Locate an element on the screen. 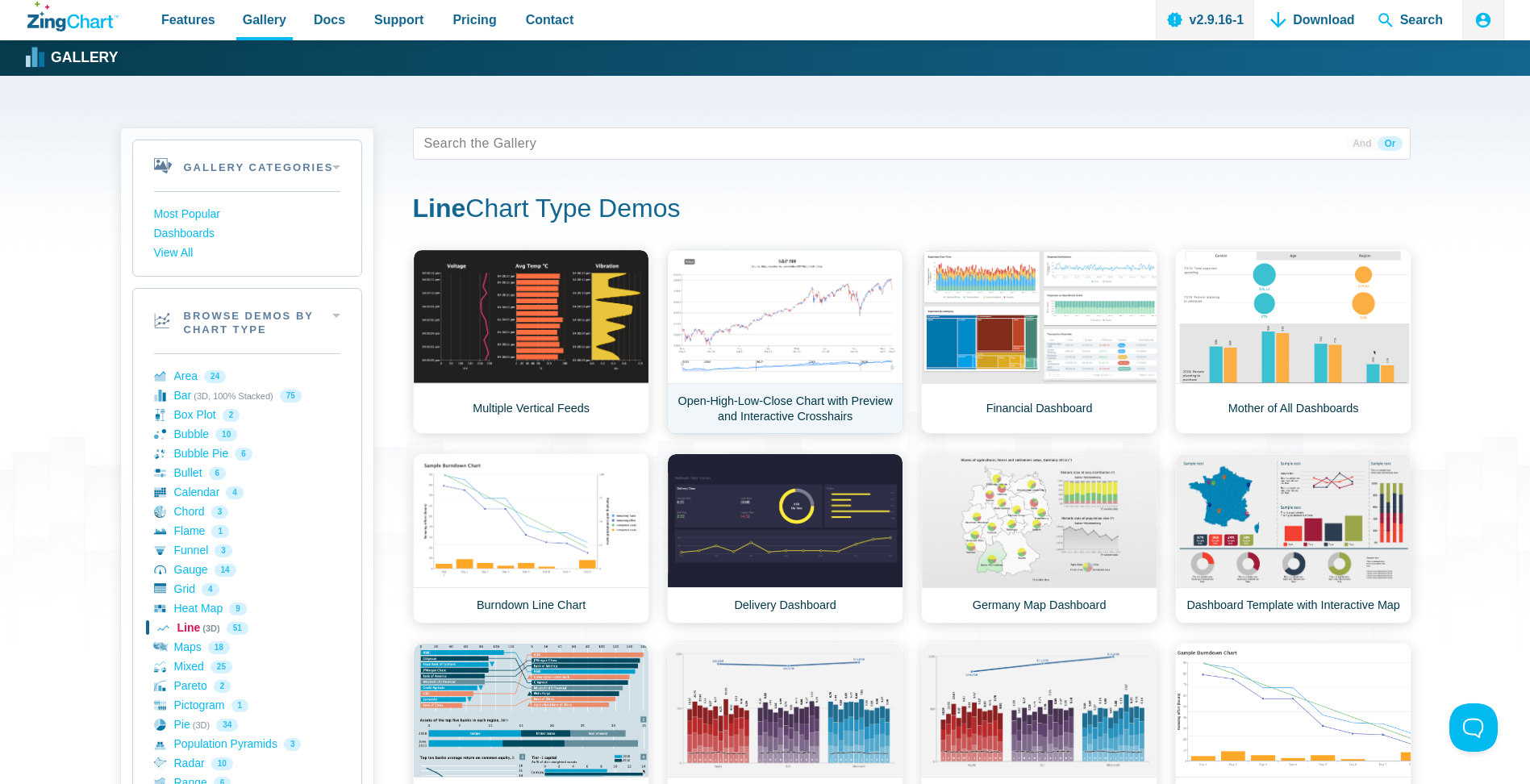 This screenshot has height=784, width=1530. a: Open-High-Low-Close Chart with Preview and Interactive Crosshairs is located at coordinates (784, 341).